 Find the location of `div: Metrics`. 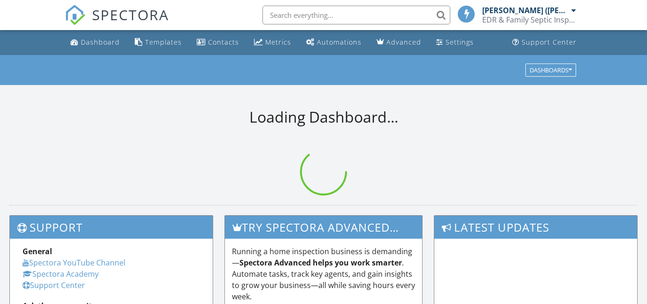

div: Metrics is located at coordinates (278, 42).